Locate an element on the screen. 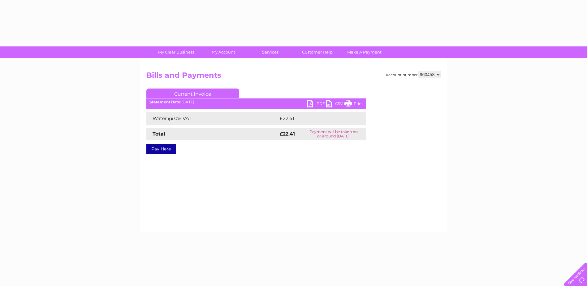  a: Current Invoice is located at coordinates (193, 93).